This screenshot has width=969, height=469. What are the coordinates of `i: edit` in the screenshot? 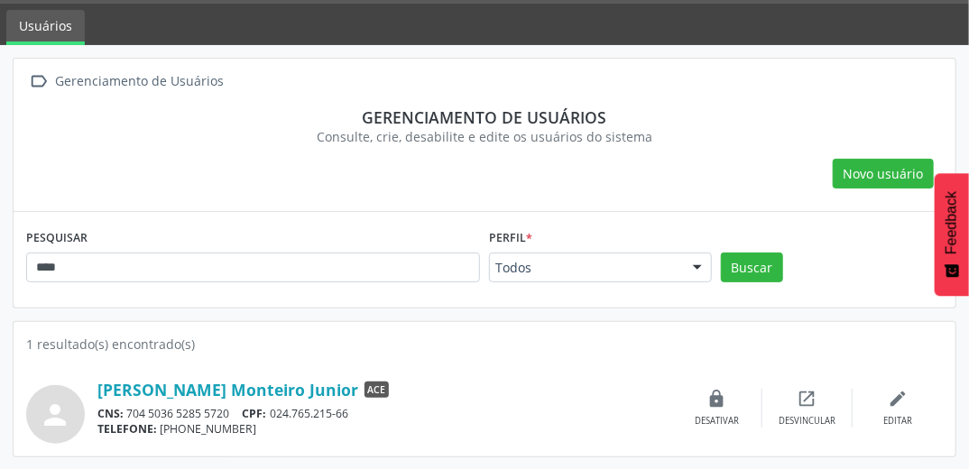 It's located at (897, 399).